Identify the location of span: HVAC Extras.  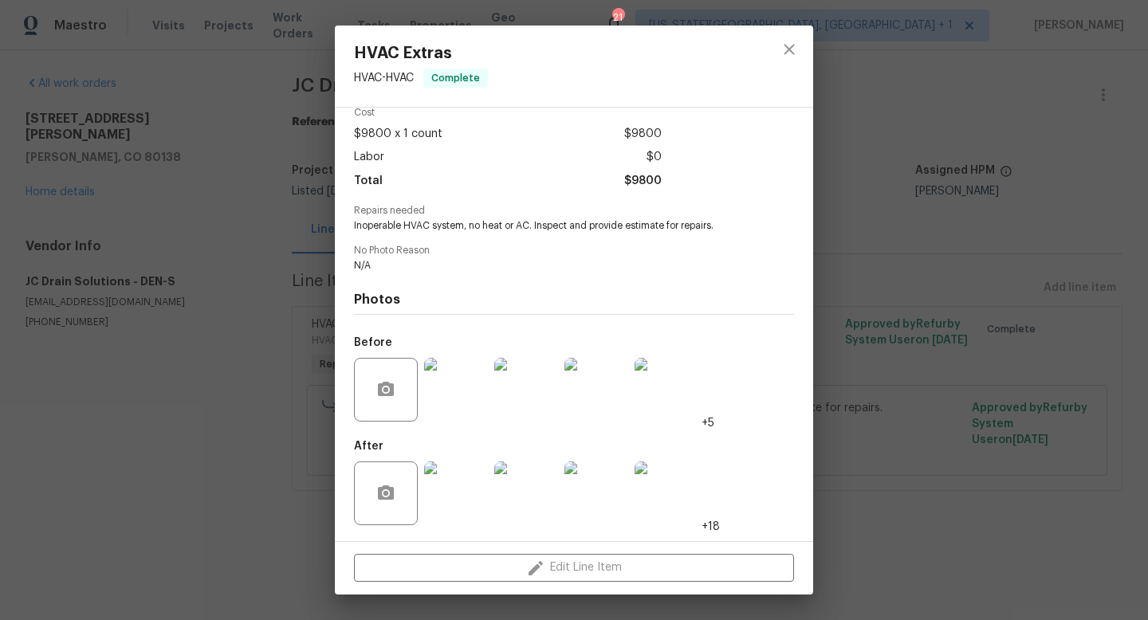
(421, 53).